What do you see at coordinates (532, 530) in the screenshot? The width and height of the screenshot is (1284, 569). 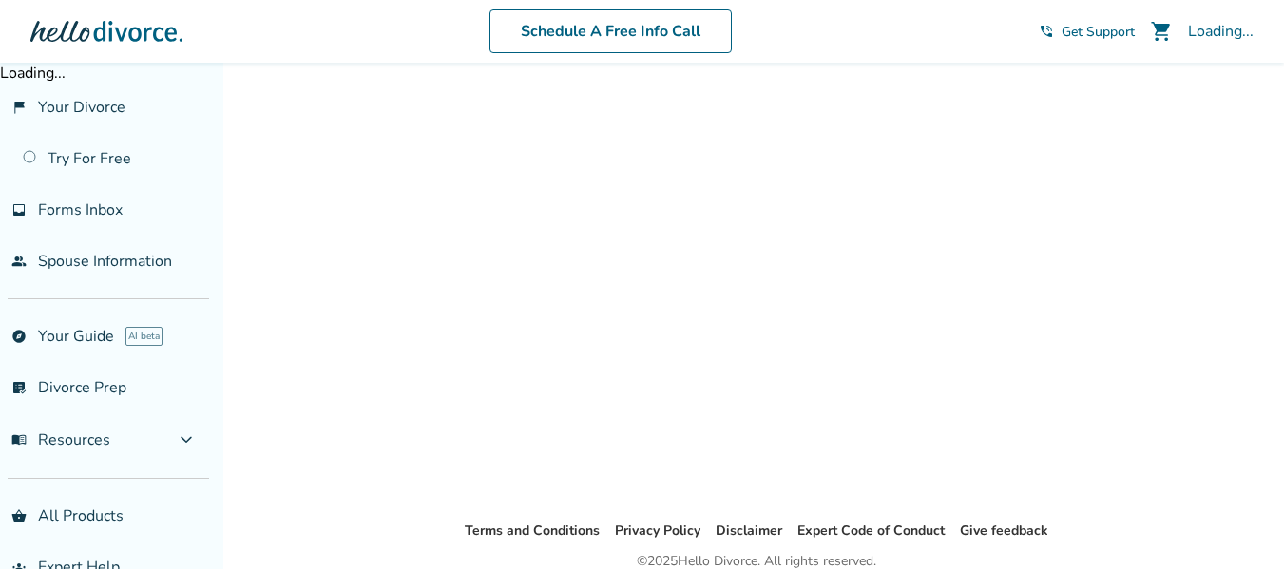 I see `a: Terms and Conditions` at bounding box center [532, 530].